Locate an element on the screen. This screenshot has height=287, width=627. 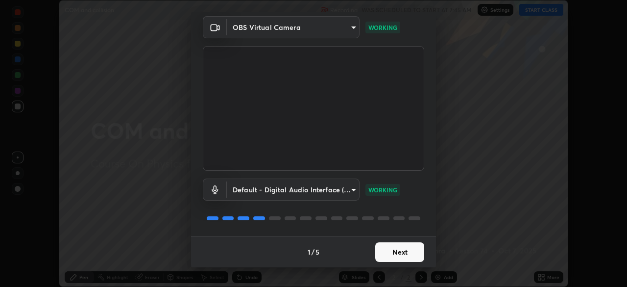
h4: 5 is located at coordinates (318, 251).